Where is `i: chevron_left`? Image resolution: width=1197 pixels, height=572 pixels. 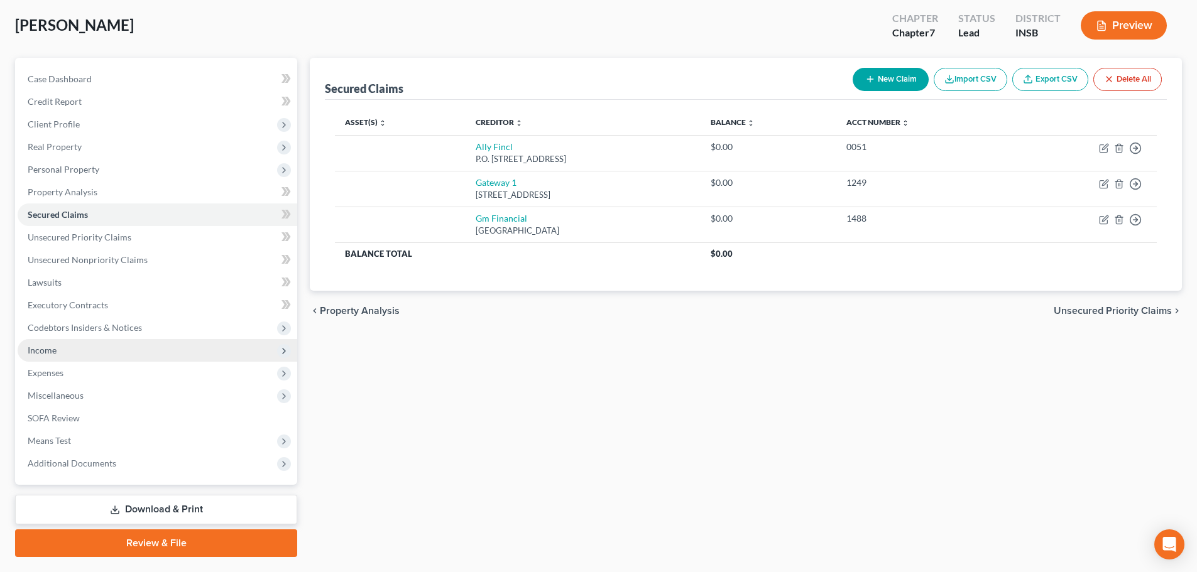
i: chevron_left is located at coordinates (315, 311).